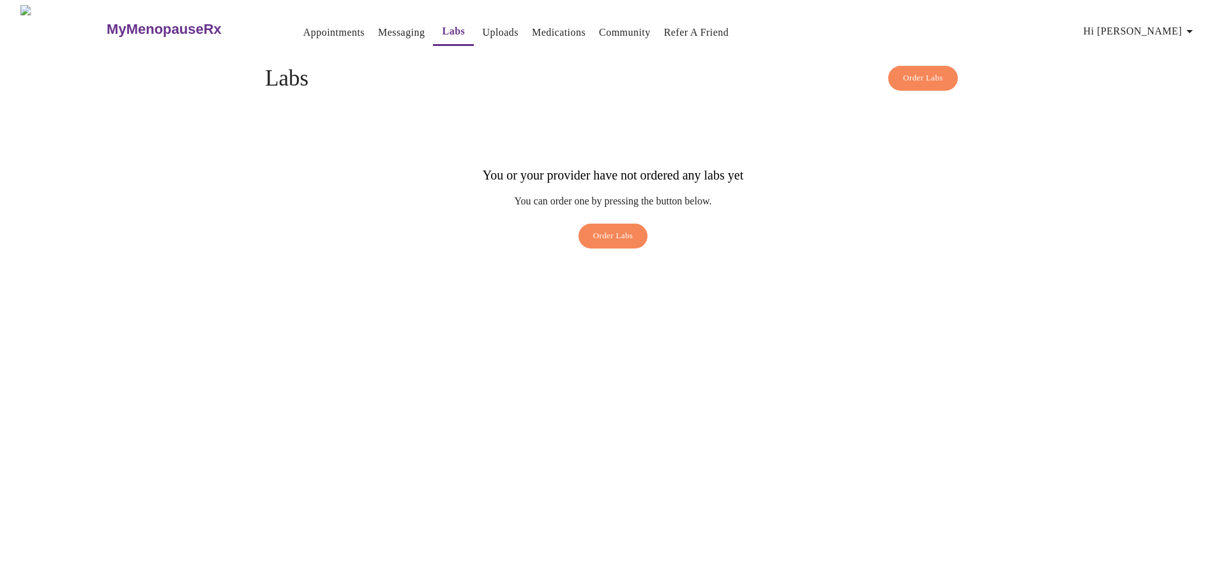 This screenshot has height=582, width=1226. Describe the element at coordinates (401, 33) in the screenshot. I see `a: Messaging` at that location.